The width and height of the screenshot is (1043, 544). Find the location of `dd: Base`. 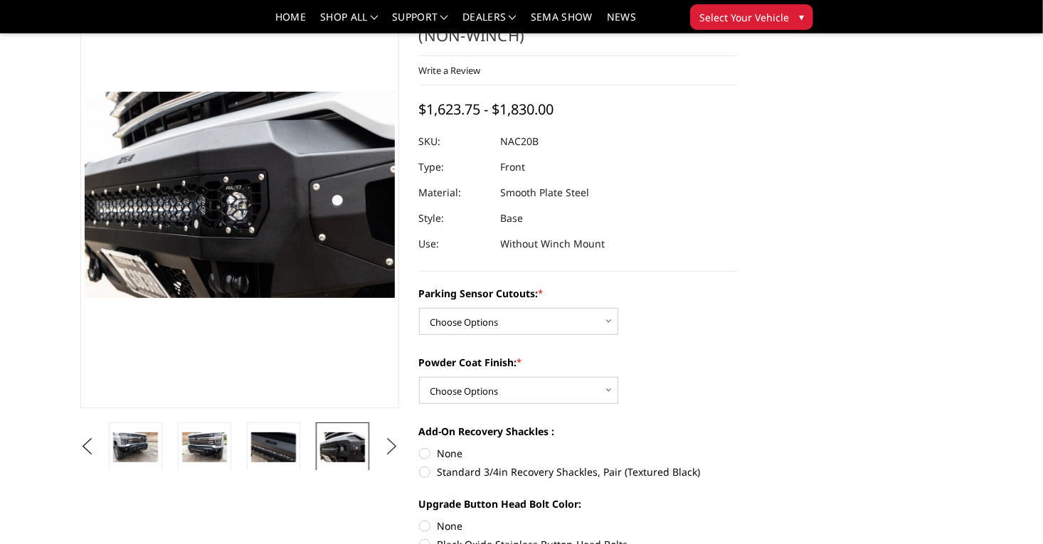

dd: Base is located at coordinates (512, 218).